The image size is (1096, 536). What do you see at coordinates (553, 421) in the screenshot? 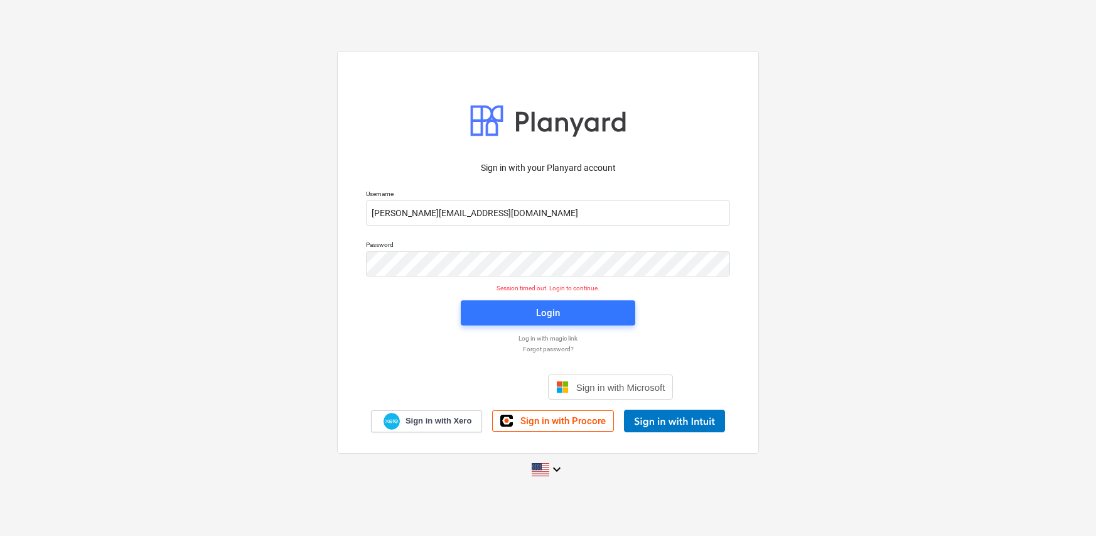
I see `a: Sign in with Procore` at bounding box center [553, 421].